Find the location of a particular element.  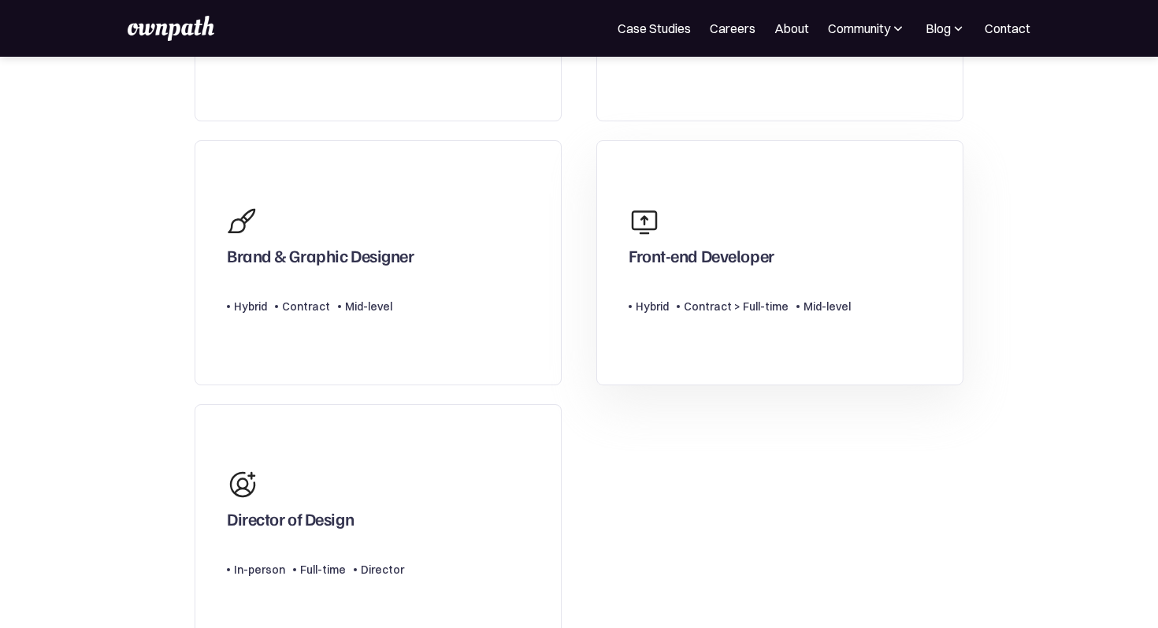

div: Director is located at coordinates (382, 569).